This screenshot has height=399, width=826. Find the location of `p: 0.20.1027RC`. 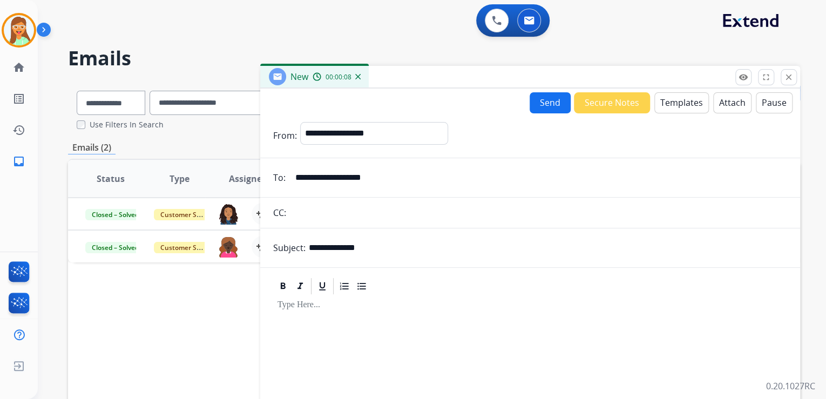

p: 0.20.1027RC is located at coordinates (791, 386).